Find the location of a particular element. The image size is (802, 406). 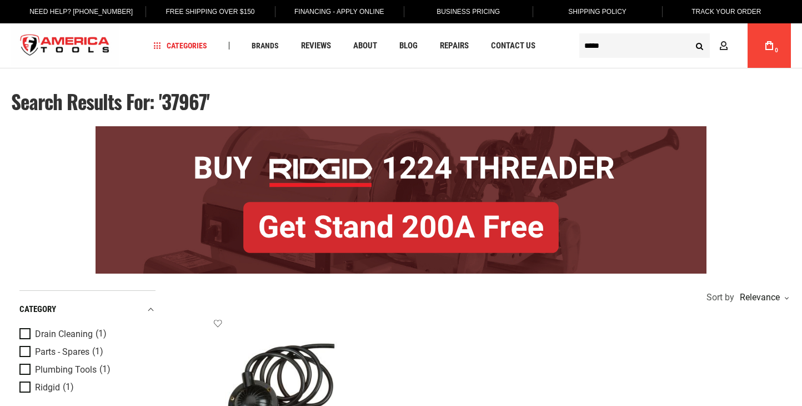

a: Parts - Spares (1) is located at coordinates (86, 352).